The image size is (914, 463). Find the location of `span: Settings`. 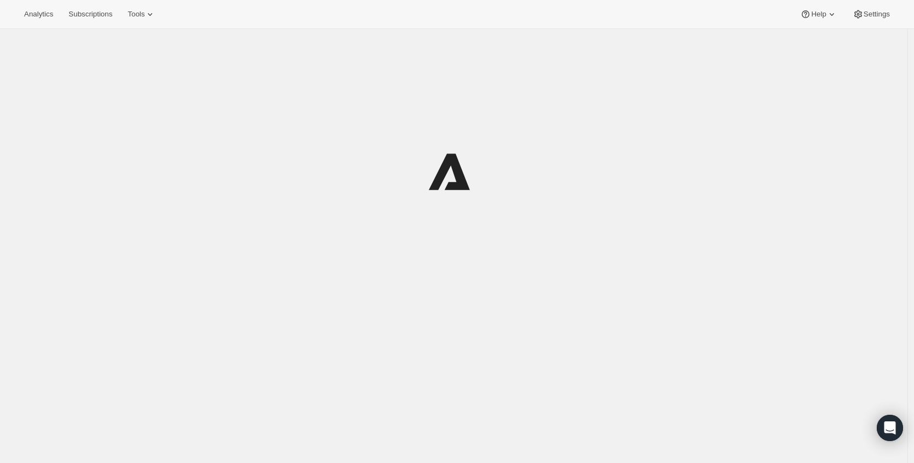

span: Settings is located at coordinates (877, 14).